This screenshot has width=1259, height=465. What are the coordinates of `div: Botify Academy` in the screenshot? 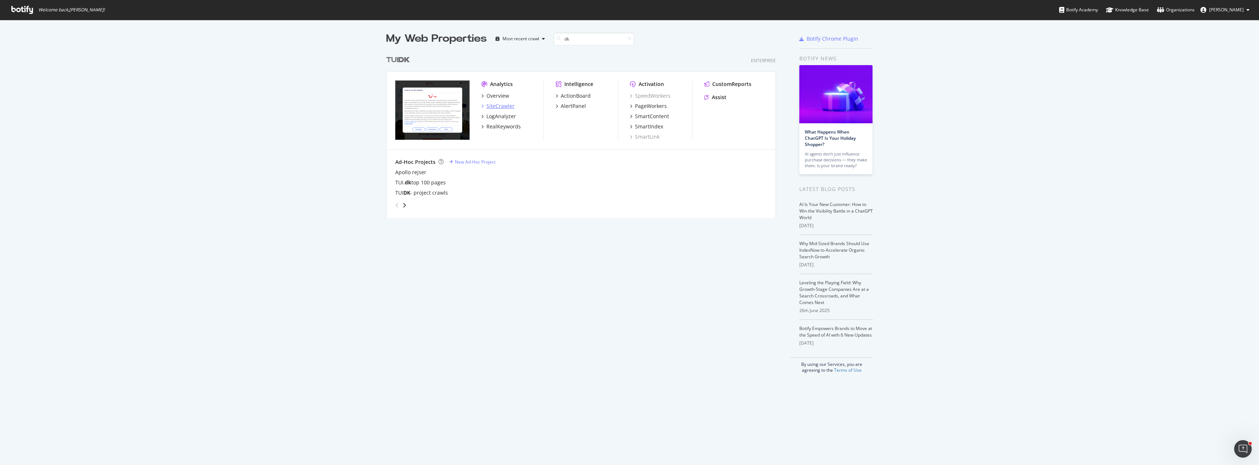 It's located at (1078, 10).